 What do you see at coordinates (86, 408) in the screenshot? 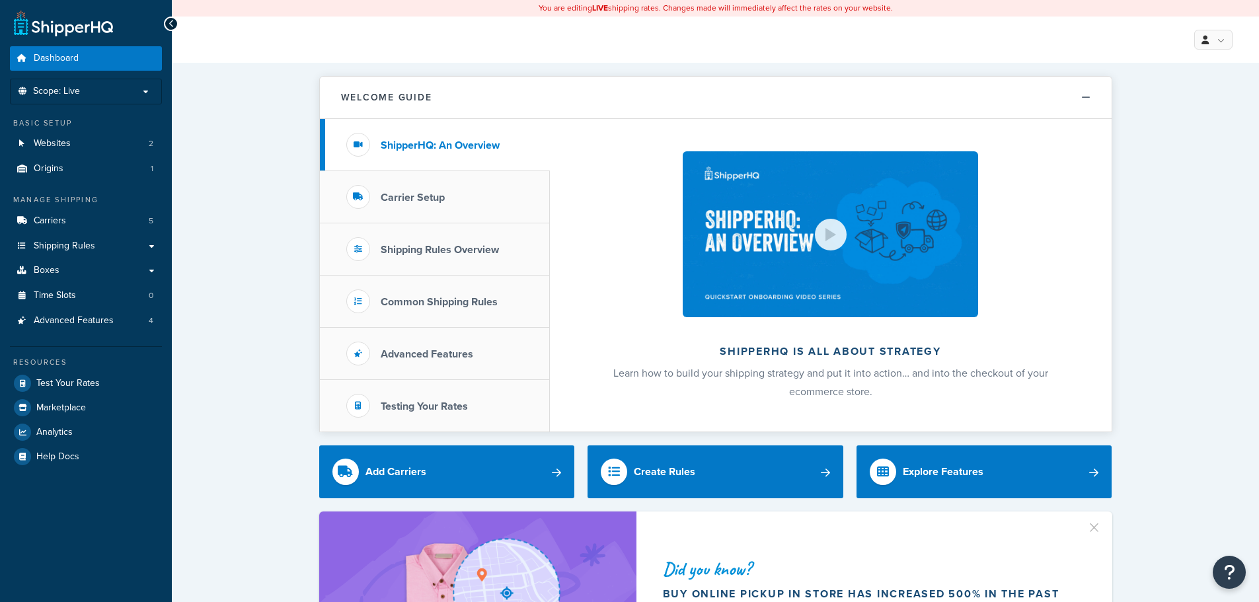
I see `a: Marketplace` at bounding box center [86, 408].